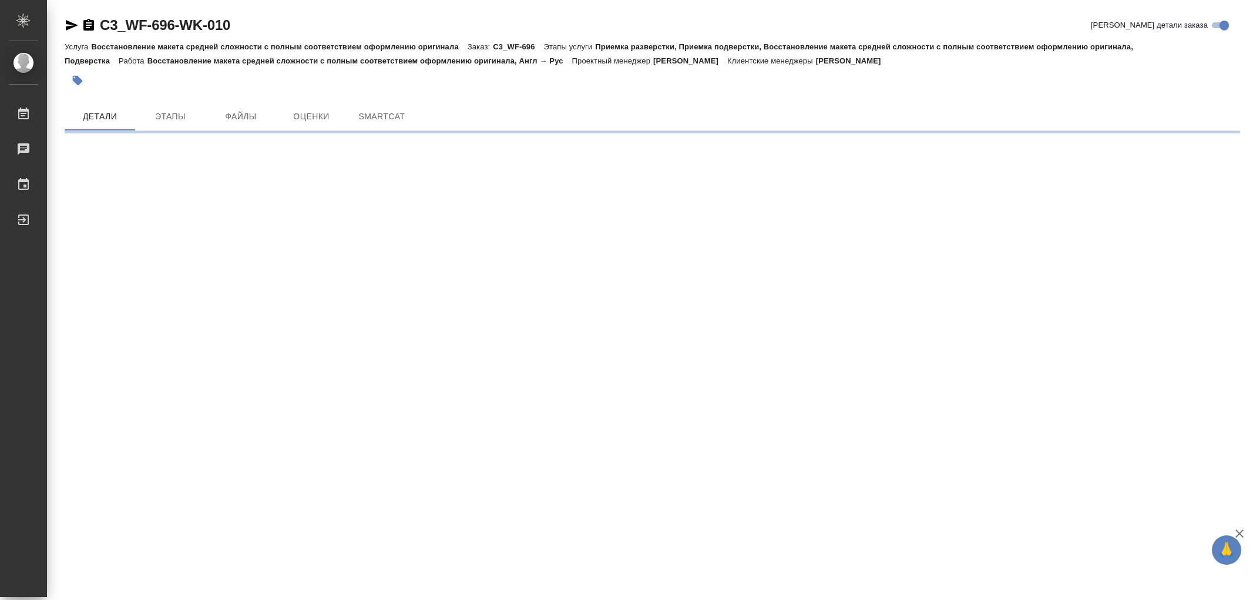 This screenshot has width=1253, height=600. What do you see at coordinates (78, 80) in the screenshot?
I see `button: Добавить тэг` at bounding box center [78, 80].